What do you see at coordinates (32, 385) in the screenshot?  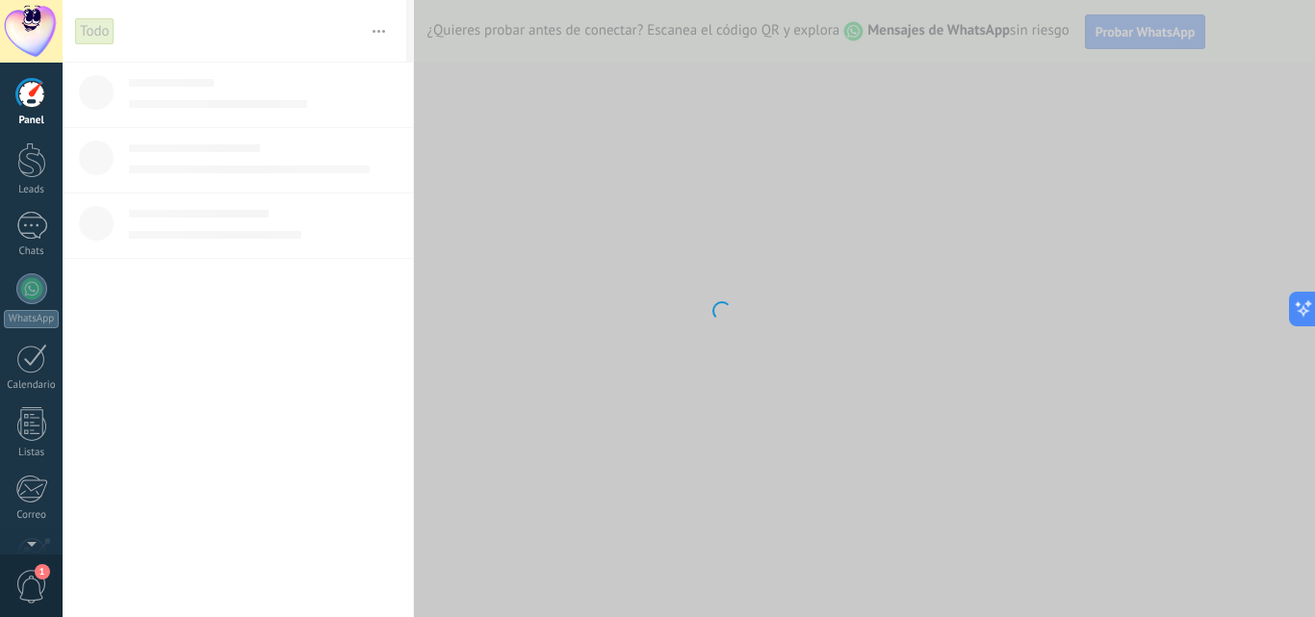 I see `div: Calendario` at bounding box center [32, 385].